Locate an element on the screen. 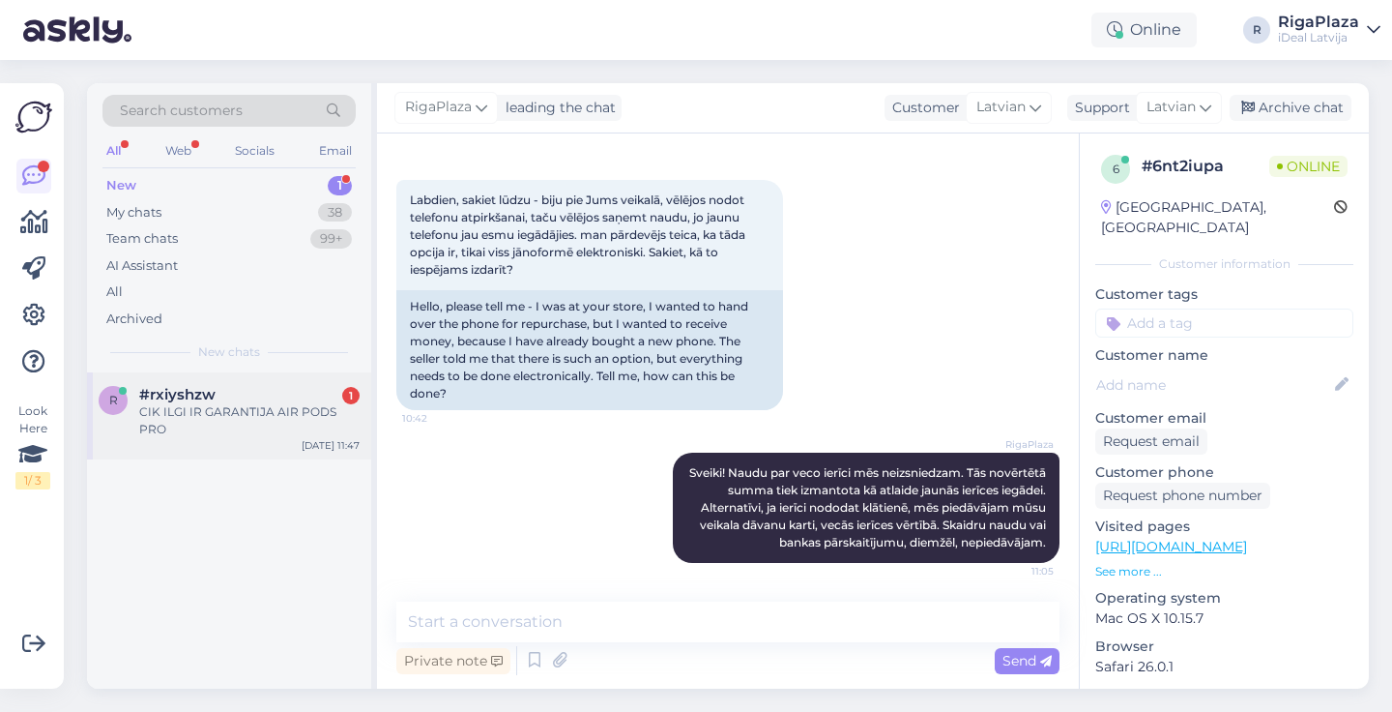  span: Online is located at coordinates (1308, 166).